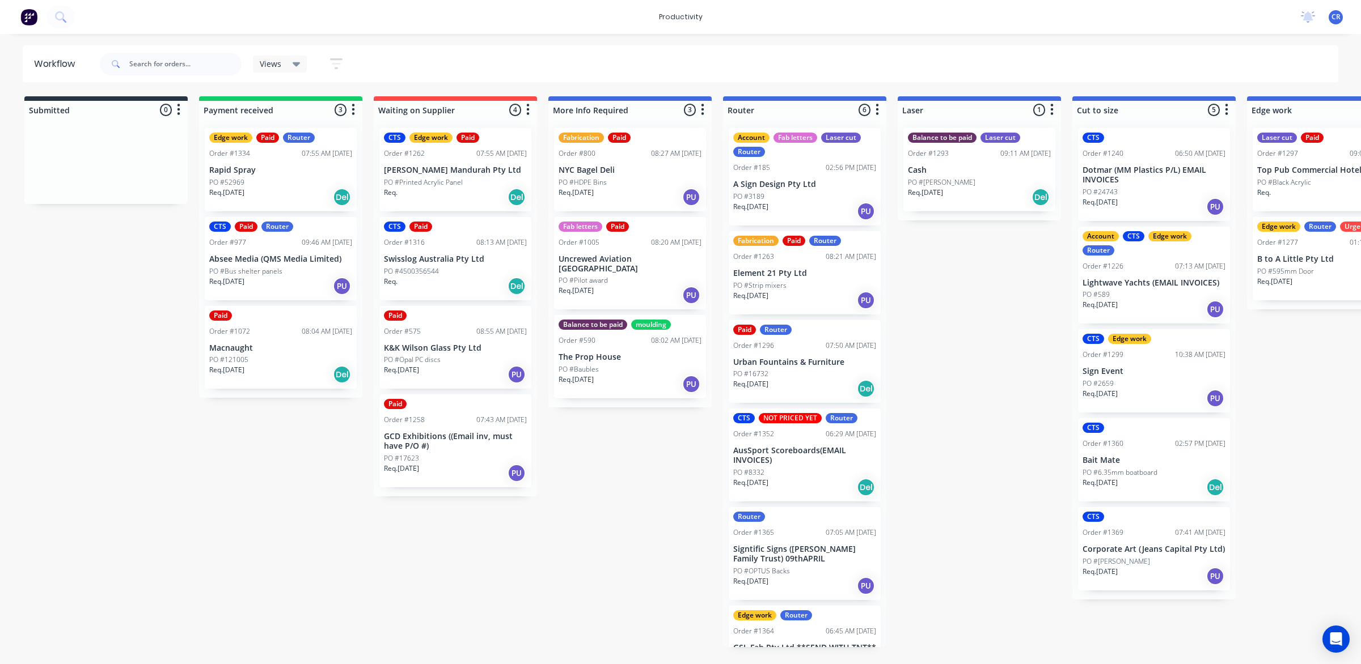 This screenshot has width=1361, height=664. Describe the element at coordinates (1096, 295) in the screenshot. I see `p: PO #589` at that location.